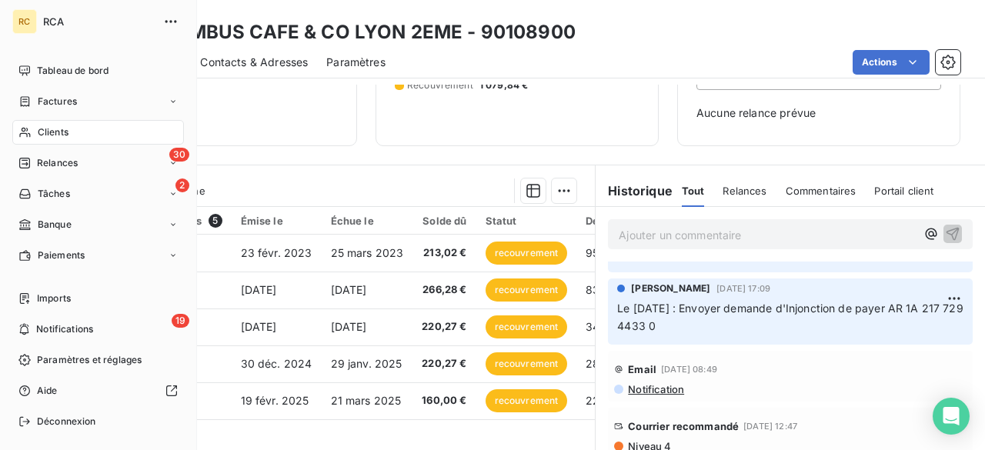 The width and height of the screenshot is (985, 450). Describe the element at coordinates (276, 221) in the screenshot. I see `div: Émise le` at that location.